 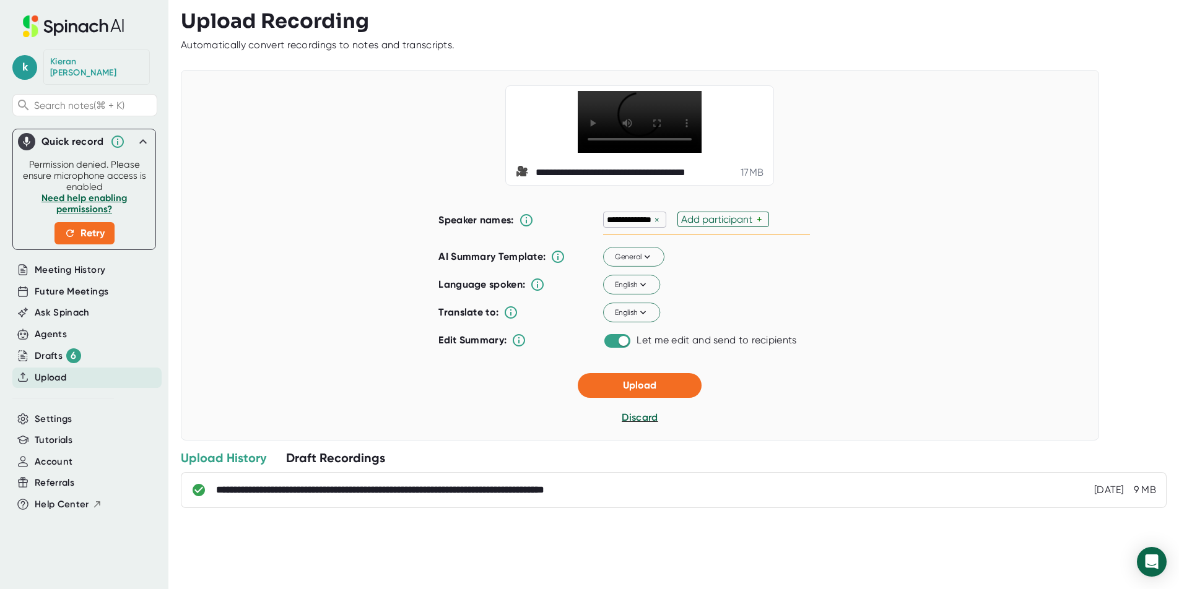 I want to click on button: Future Meetings, so click(x=71, y=292).